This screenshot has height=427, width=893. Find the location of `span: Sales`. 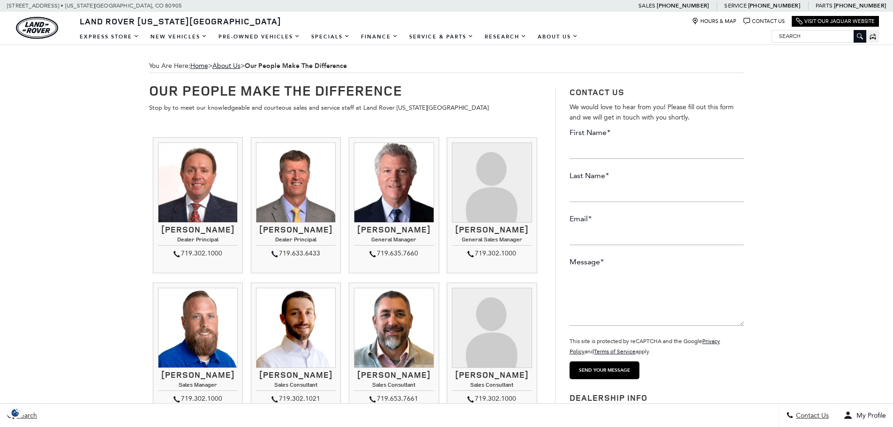

span: Sales is located at coordinates (647, 6).